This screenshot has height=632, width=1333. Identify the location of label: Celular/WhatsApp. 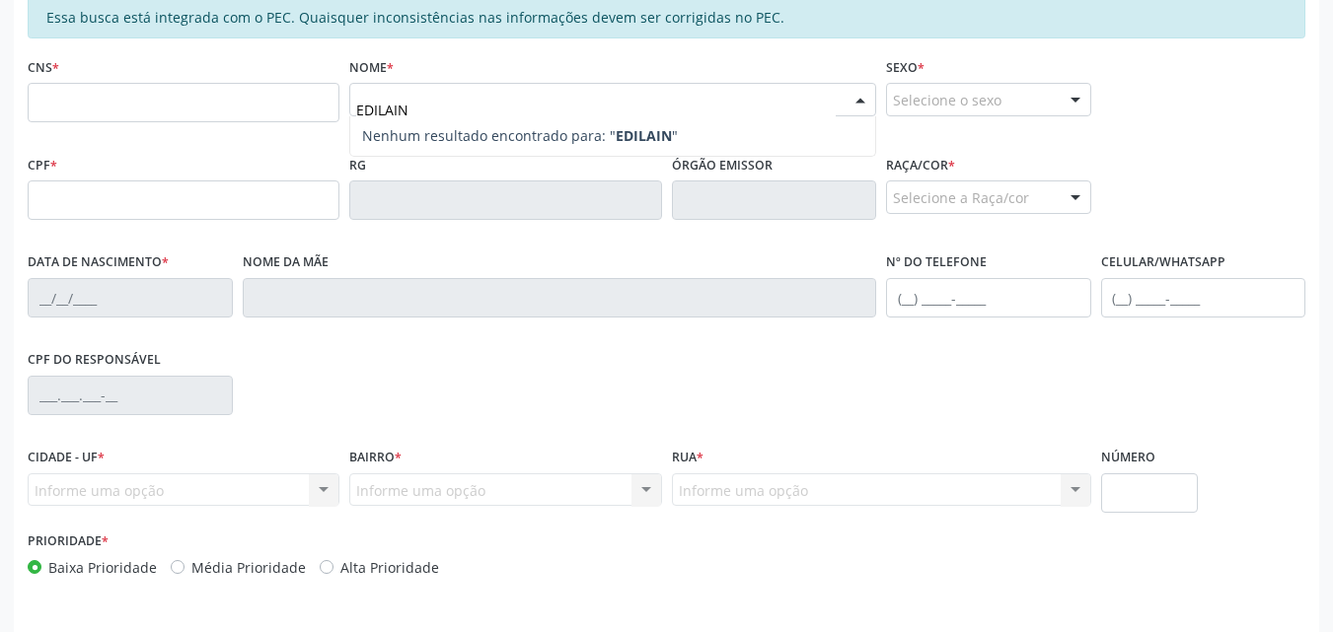
(1163, 262).